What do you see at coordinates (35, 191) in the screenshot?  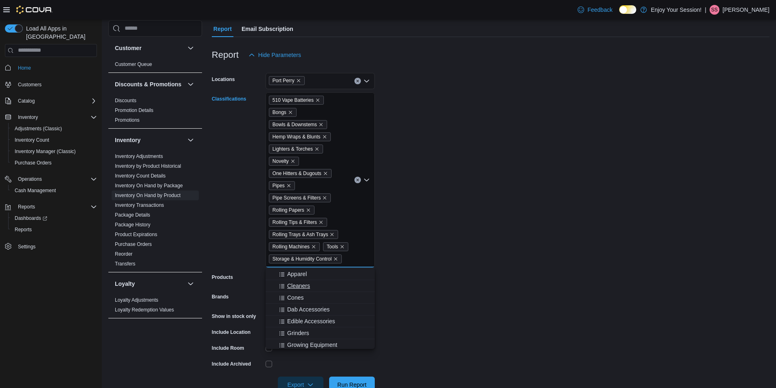 I see `a: Cash Management` at bounding box center [35, 191].